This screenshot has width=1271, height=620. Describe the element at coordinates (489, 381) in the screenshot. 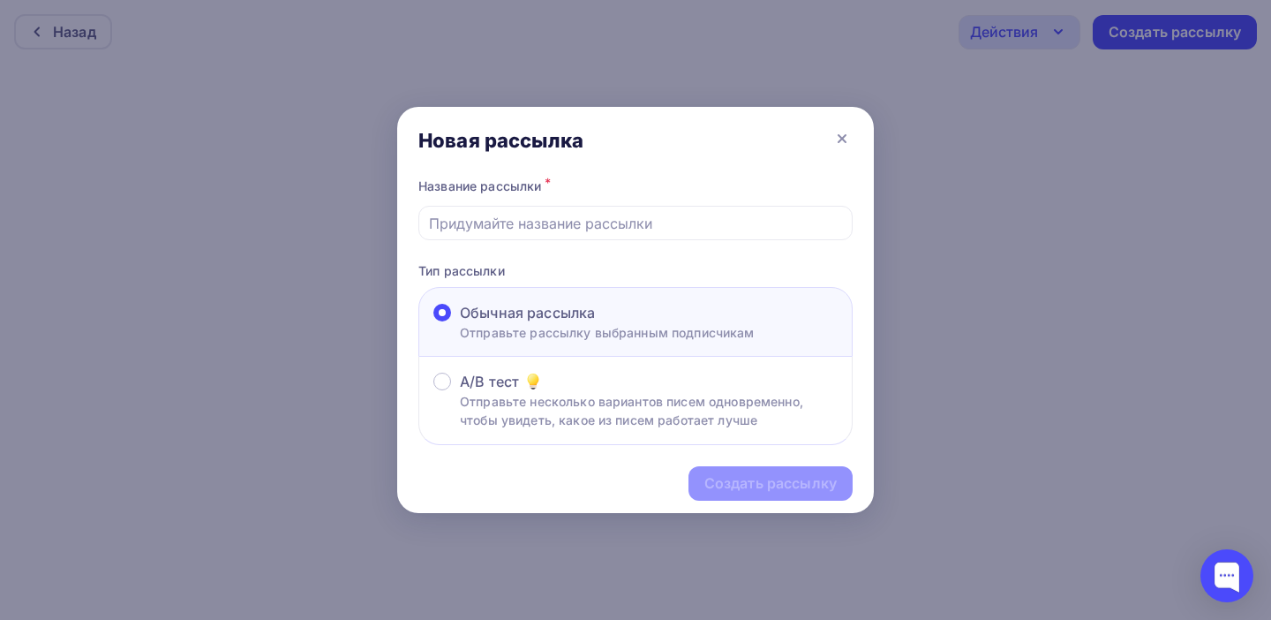

I see `span: A/B тест` at that location.